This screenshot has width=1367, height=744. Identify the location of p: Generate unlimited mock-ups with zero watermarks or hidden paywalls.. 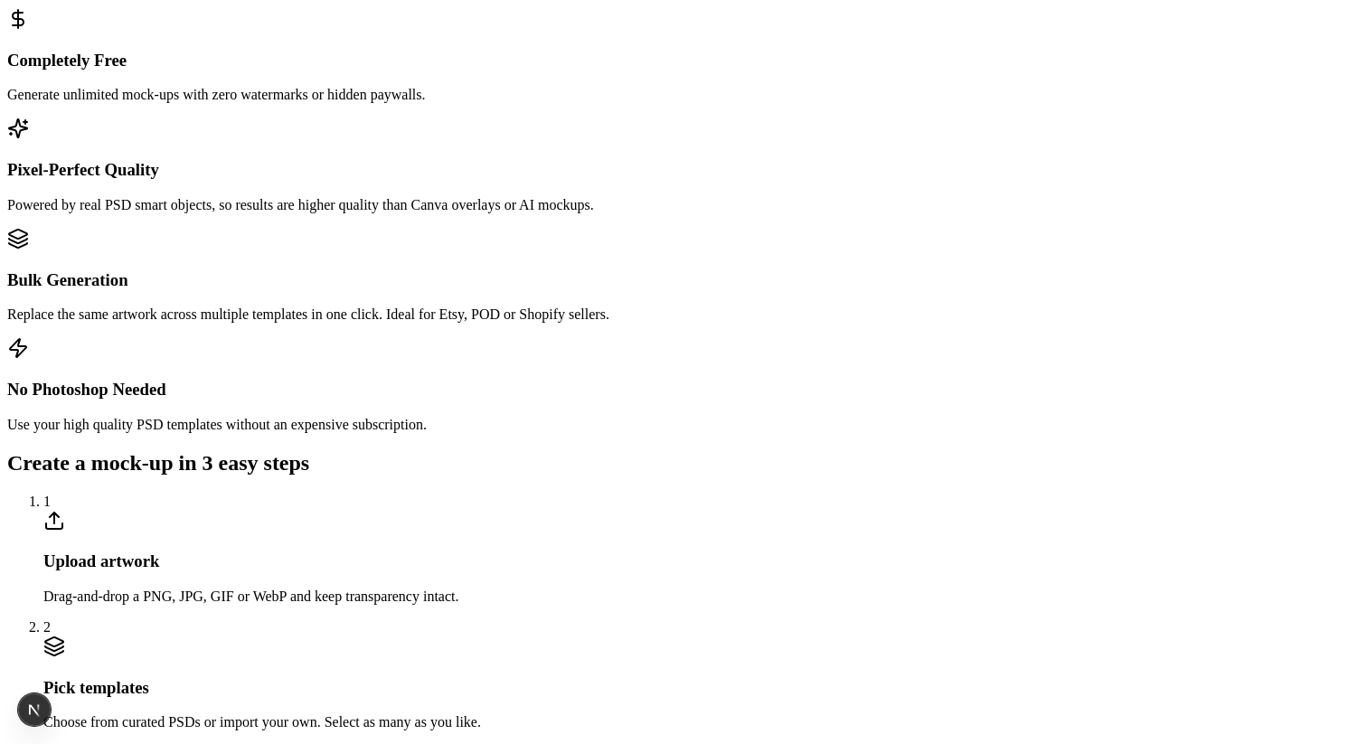
(683, 95).